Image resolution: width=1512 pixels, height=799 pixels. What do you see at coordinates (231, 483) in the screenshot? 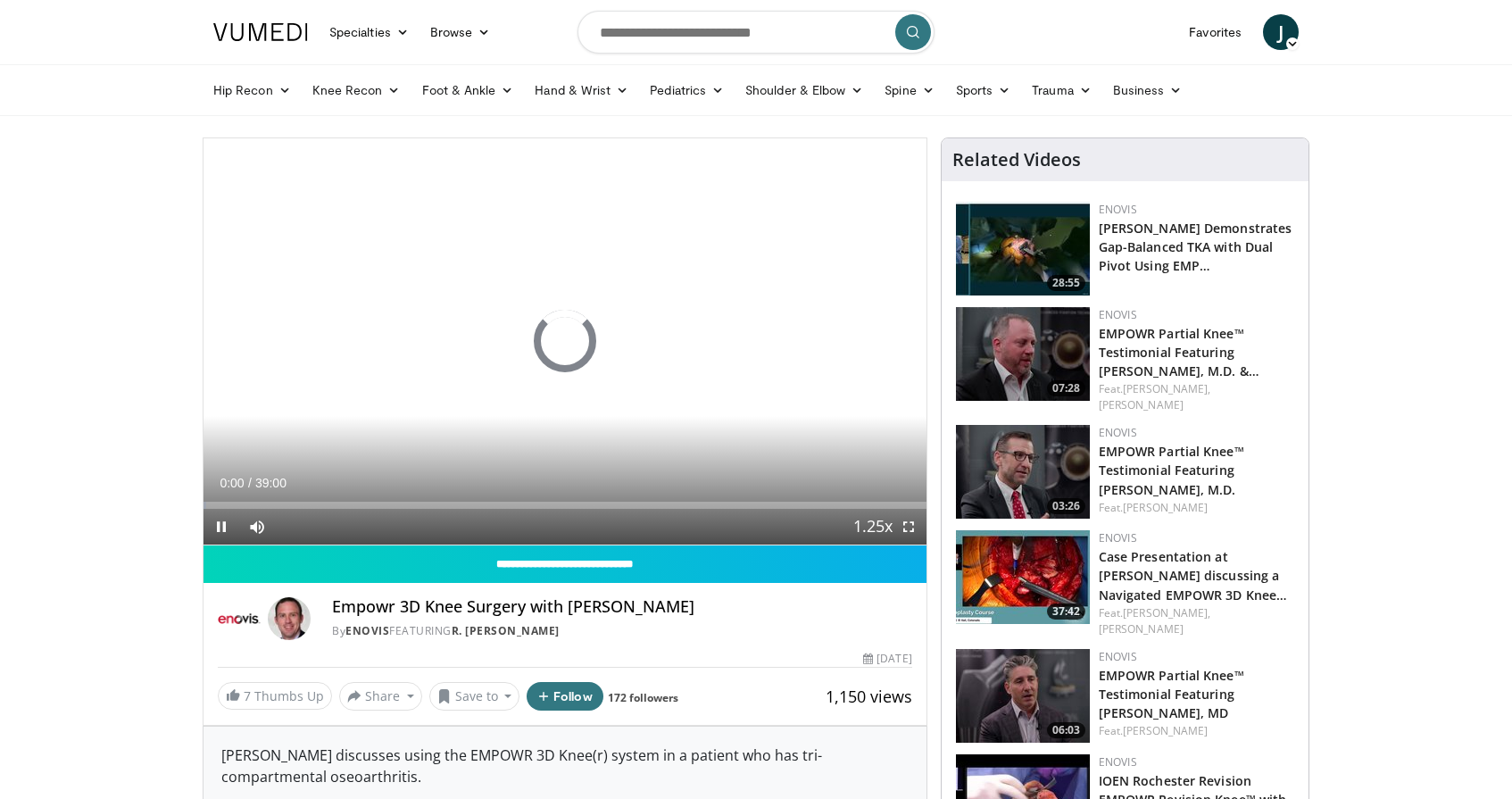
I see `span: 0:00` at bounding box center [231, 483].